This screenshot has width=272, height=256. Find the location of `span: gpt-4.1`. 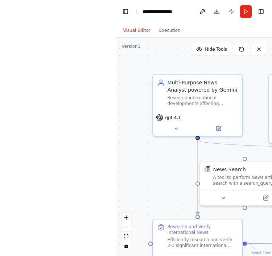

span: gpt-4.1 is located at coordinates (173, 118).